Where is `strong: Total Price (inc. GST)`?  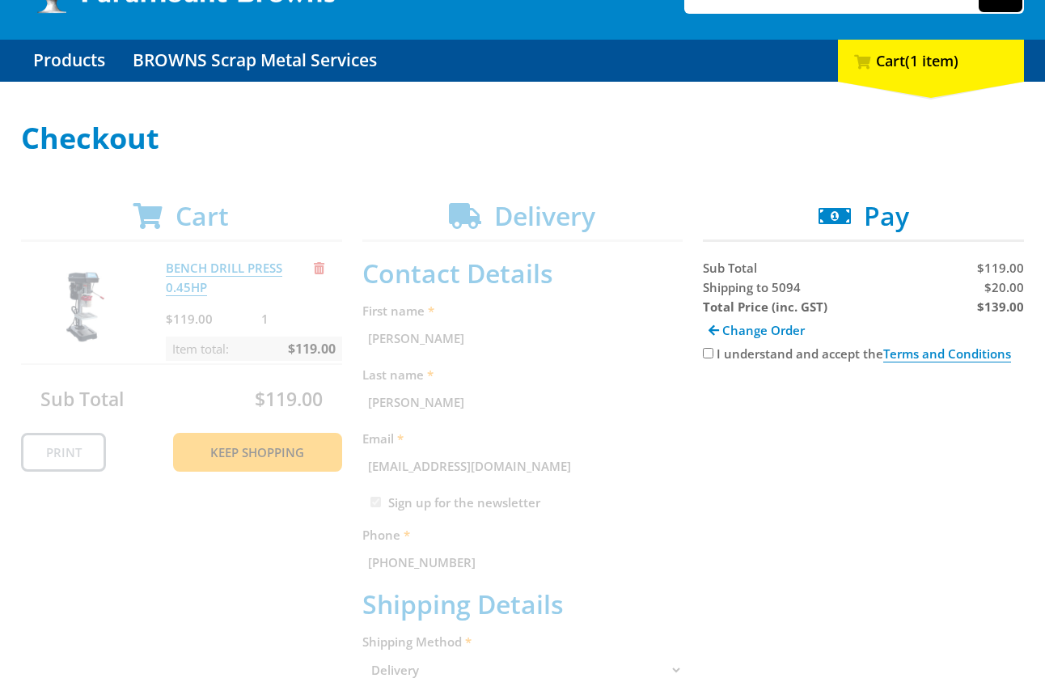 strong: Total Price (inc. GST) is located at coordinates (765, 307).